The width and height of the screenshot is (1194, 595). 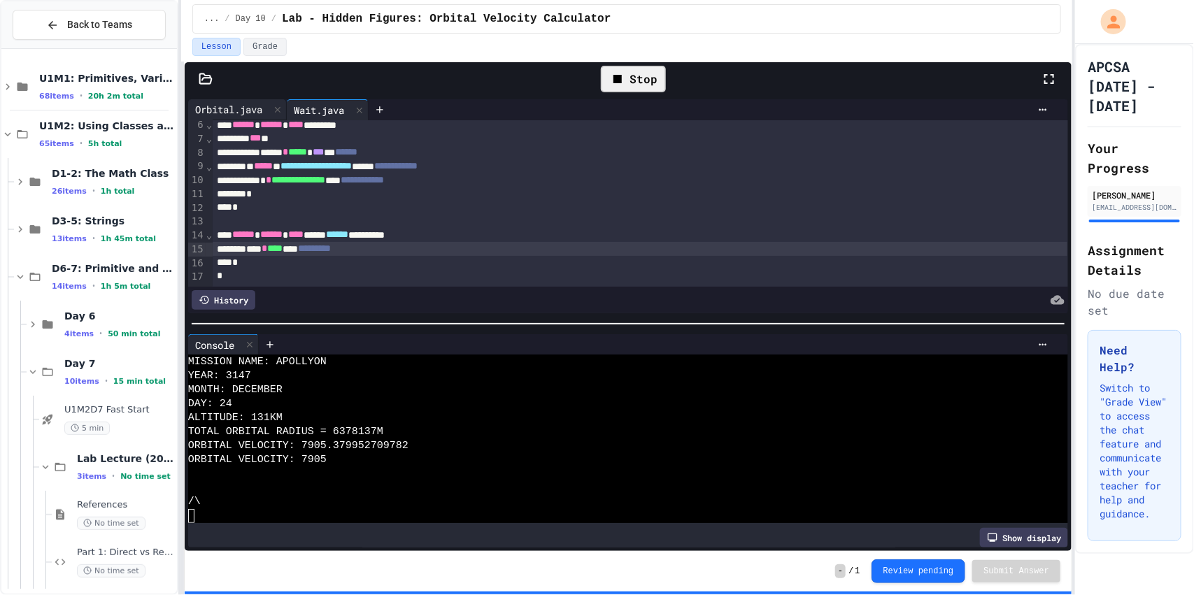 I want to click on button: Review pending, so click(x=919, y=572).